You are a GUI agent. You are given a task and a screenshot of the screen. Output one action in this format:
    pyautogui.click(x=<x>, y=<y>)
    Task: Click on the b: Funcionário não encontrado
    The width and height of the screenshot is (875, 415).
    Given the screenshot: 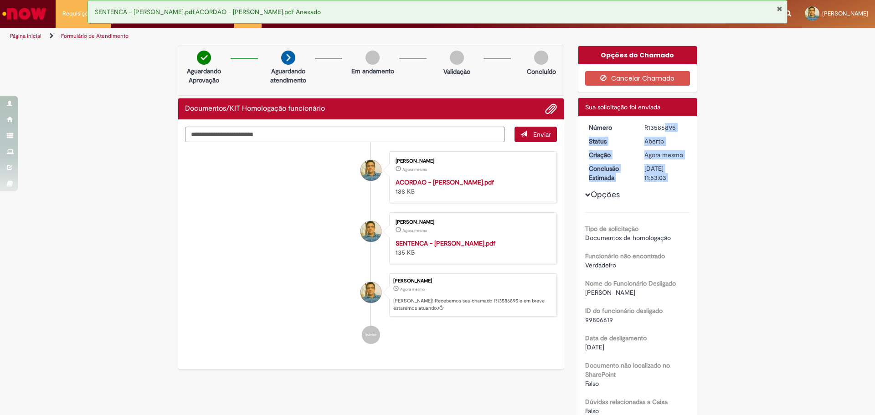 What is the action you would take?
    pyautogui.click(x=624, y=256)
    